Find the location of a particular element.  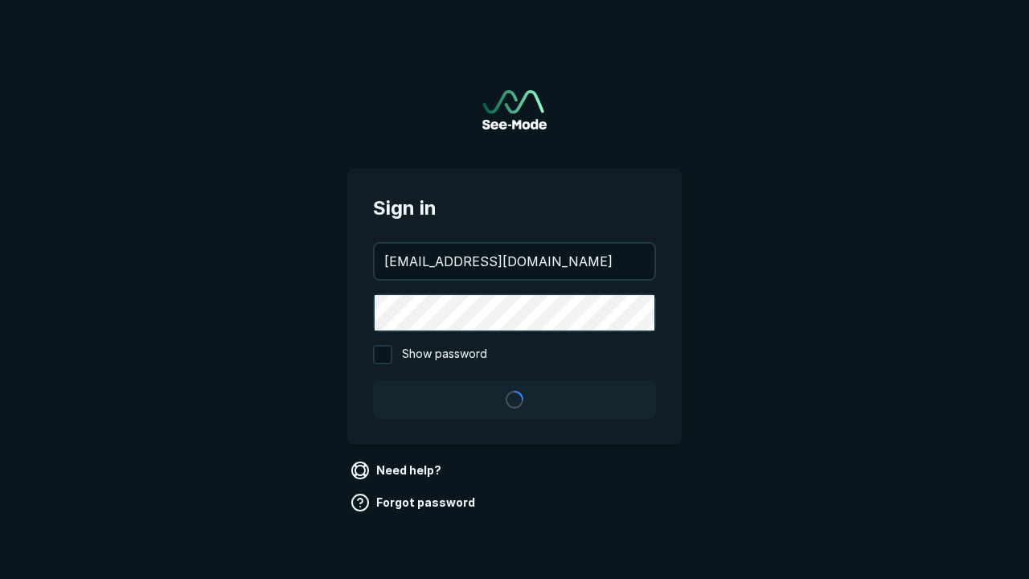

span: Sign in is located at coordinates (515, 208).